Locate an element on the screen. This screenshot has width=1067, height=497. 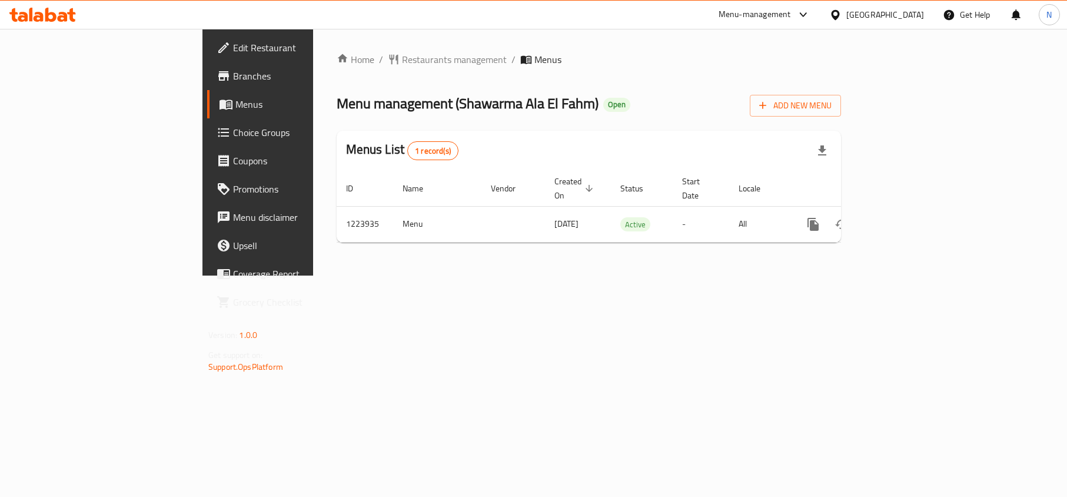
span: Start Date is located at coordinates (699, 188).